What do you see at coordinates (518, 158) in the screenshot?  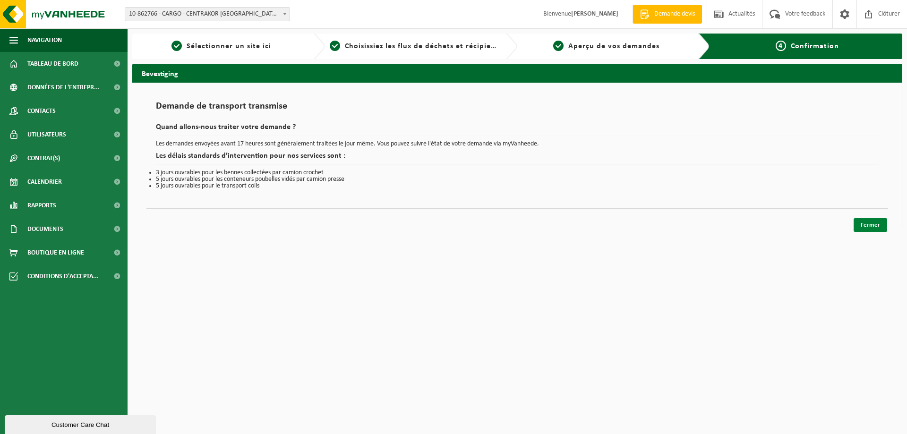 I see `h2: Les délais standards d’intervention pour nos services sont :` at bounding box center [518, 158].